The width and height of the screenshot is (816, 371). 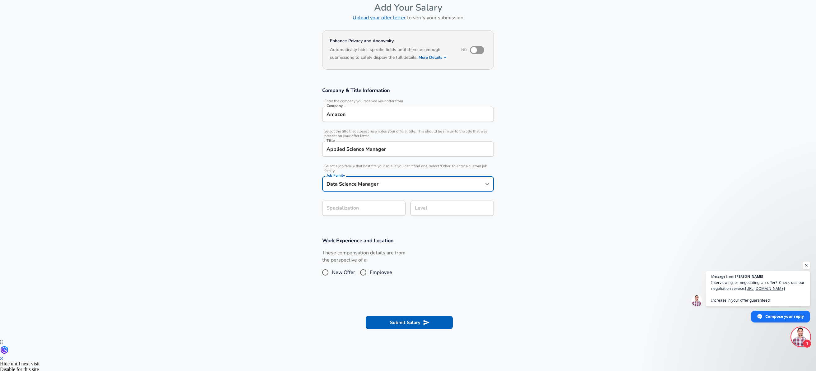 I want to click on a: Upload your offer letter, so click(x=379, y=18).